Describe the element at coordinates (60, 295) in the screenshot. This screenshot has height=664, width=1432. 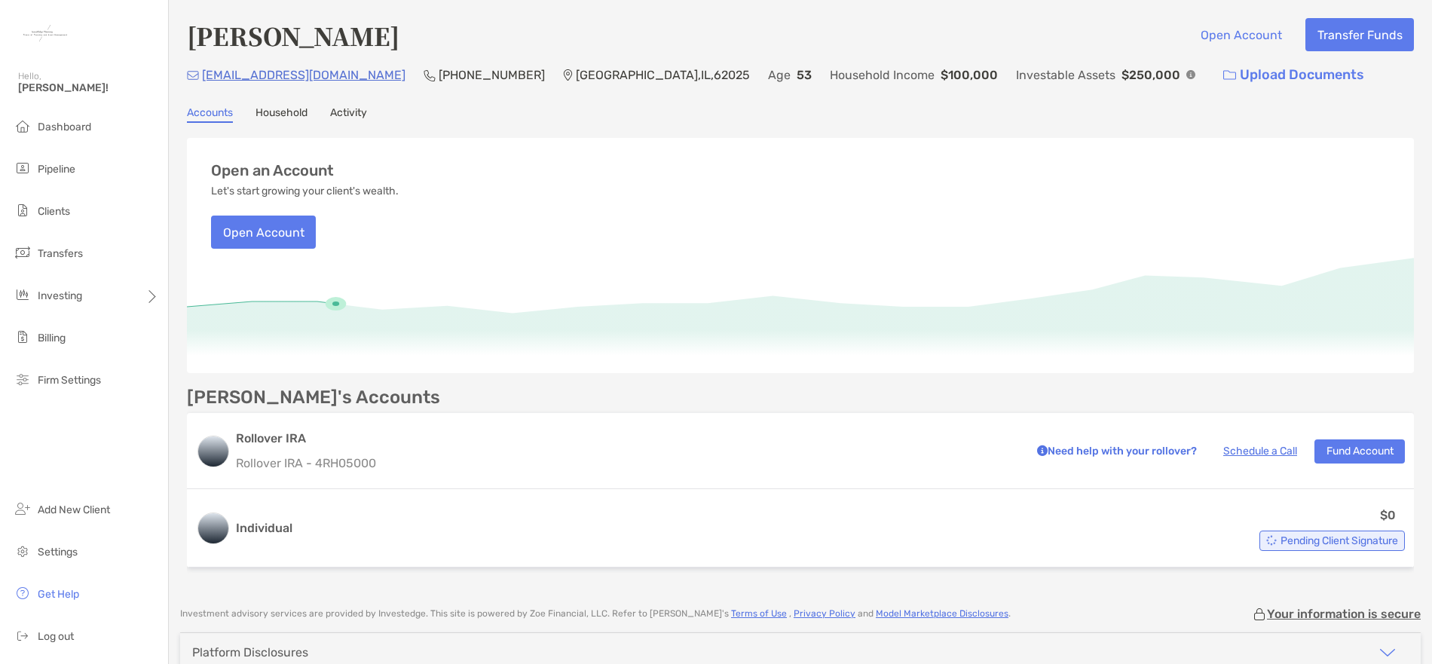
I see `span: Investing` at that location.